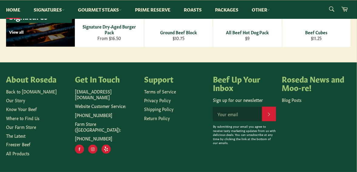 This screenshot has height=172, width=357. Describe the element at coordinates (153, 9) in the screenshot. I see `a: Prime Reserve` at that location.